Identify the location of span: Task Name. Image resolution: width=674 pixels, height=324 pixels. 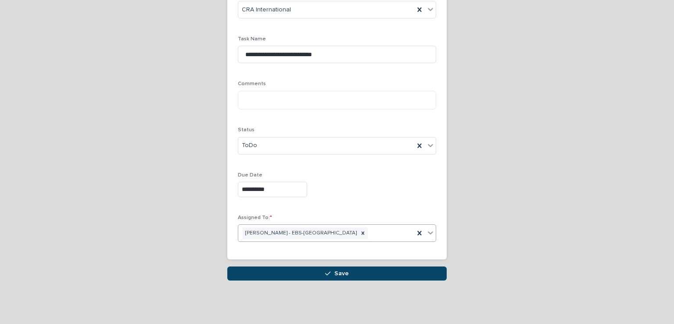
(252, 39).